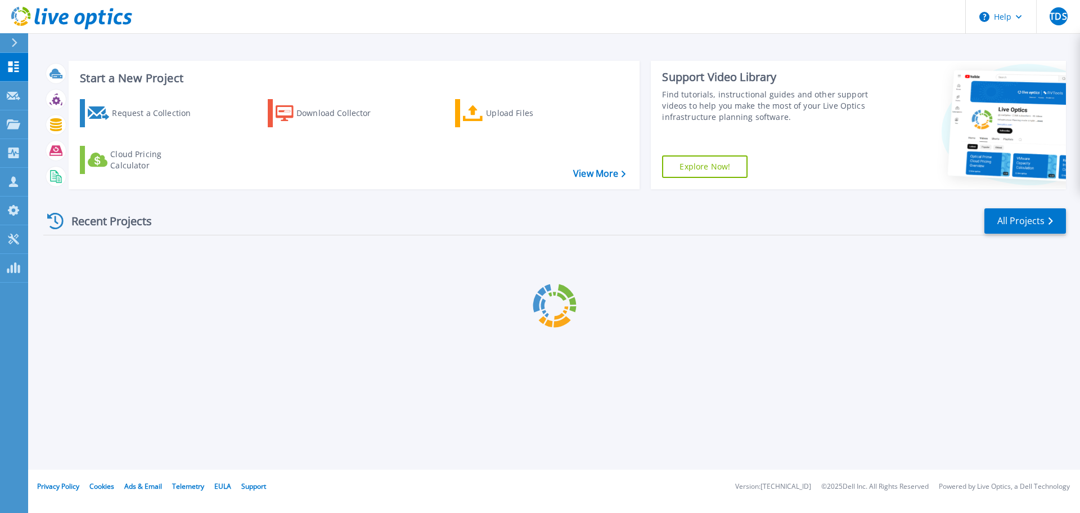 Image resolution: width=1080 pixels, height=513 pixels. What do you see at coordinates (188, 486) in the screenshot?
I see `a: Telemetry` at bounding box center [188, 486].